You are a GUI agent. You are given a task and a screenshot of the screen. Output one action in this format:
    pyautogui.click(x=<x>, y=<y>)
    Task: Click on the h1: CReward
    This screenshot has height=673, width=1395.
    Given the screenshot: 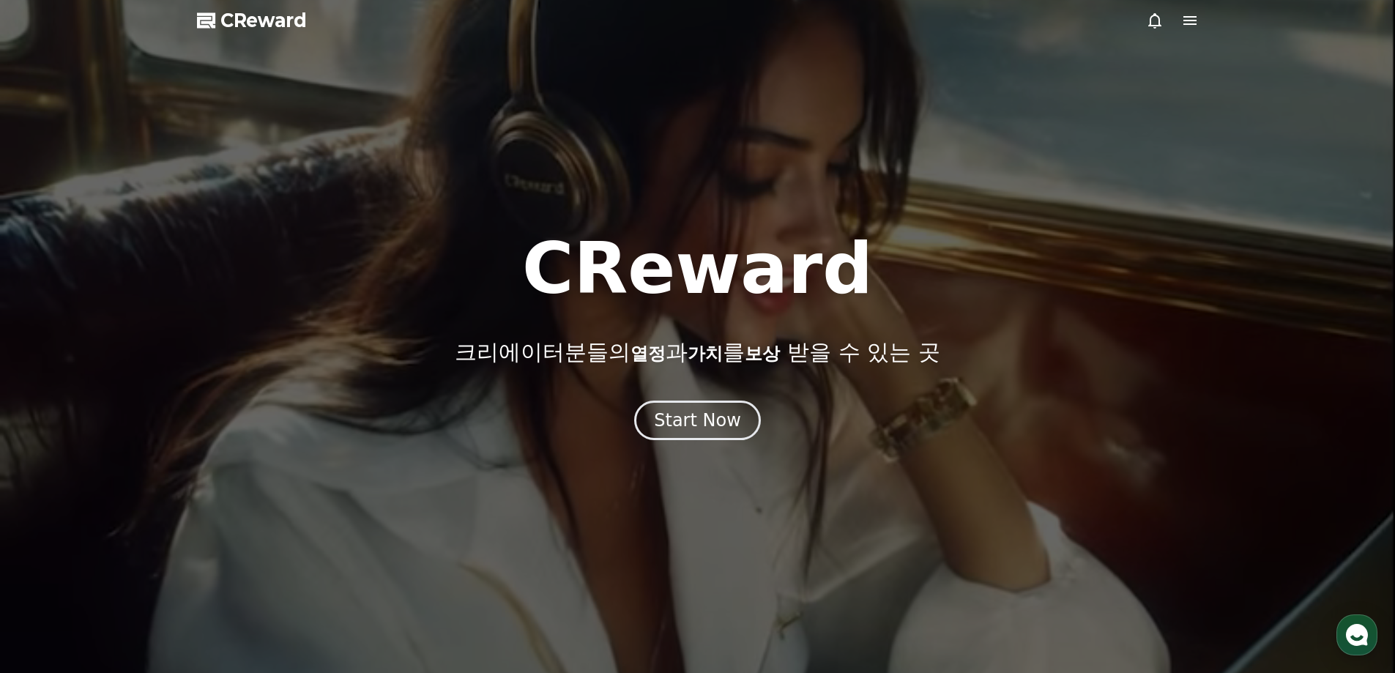 What is the action you would take?
    pyautogui.click(x=697, y=269)
    